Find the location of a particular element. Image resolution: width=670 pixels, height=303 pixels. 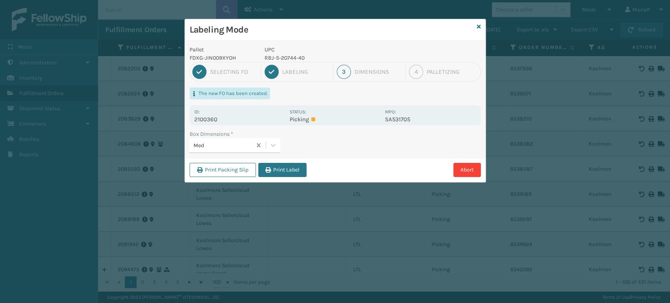

label: MPO: is located at coordinates (390, 112).